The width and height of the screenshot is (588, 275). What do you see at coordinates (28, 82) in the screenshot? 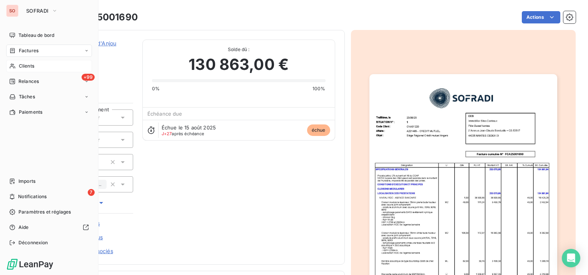
I see `span: Relances` at bounding box center [28, 82].